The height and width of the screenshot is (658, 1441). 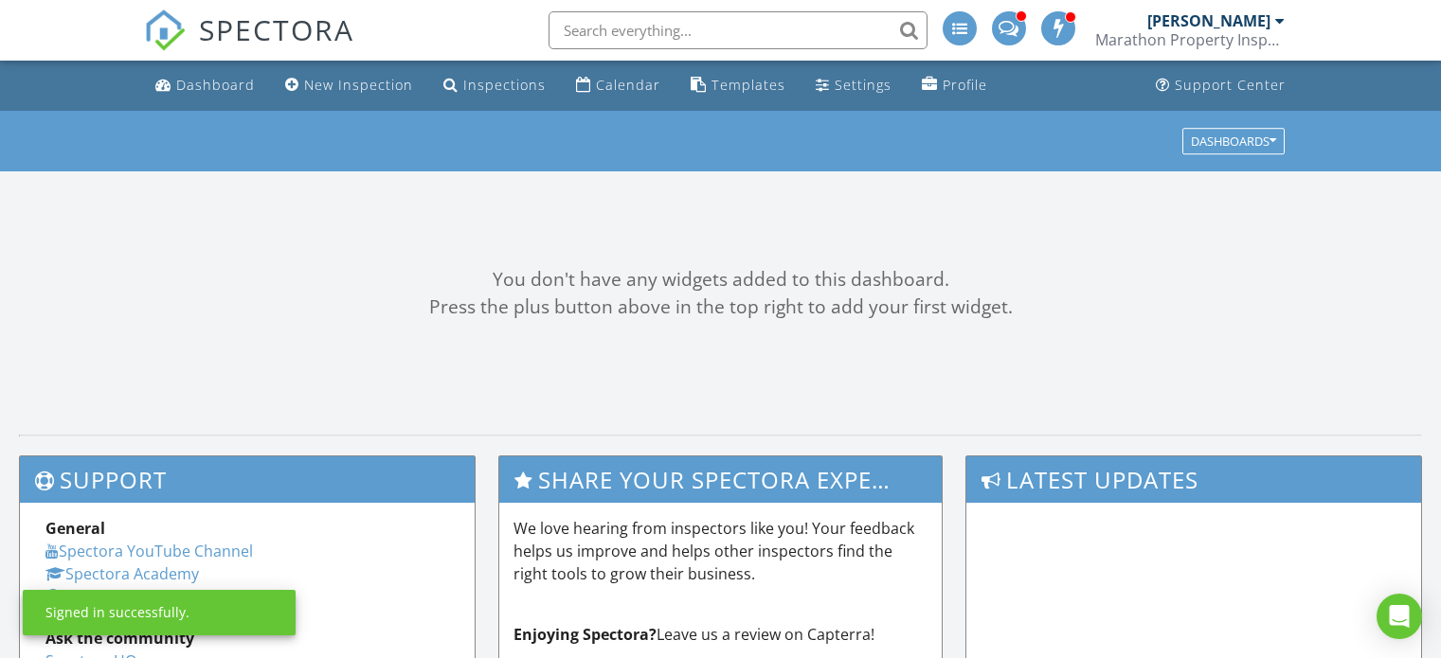 What do you see at coordinates (738, 85) in the screenshot?
I see `a: Templates` at bounding box center [738, 85].